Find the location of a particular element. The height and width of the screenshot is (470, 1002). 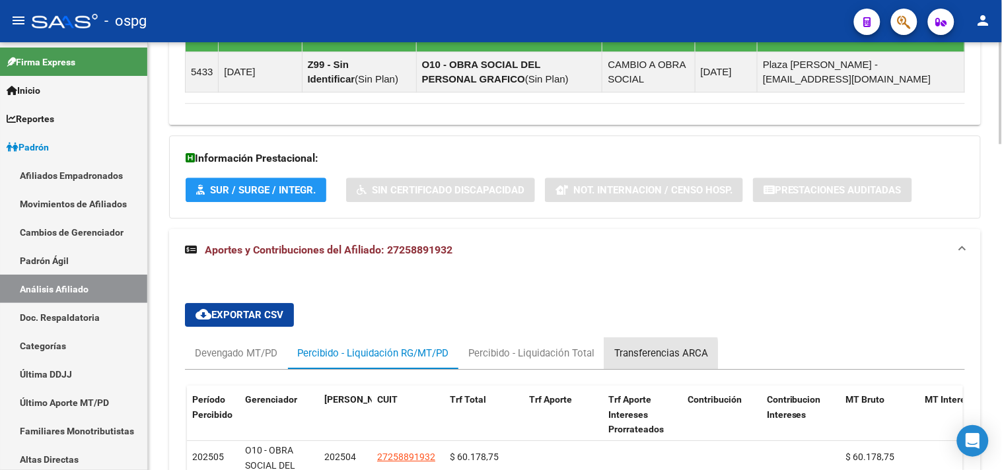

span: Exportar CSV is located at coordinates (239, 315).